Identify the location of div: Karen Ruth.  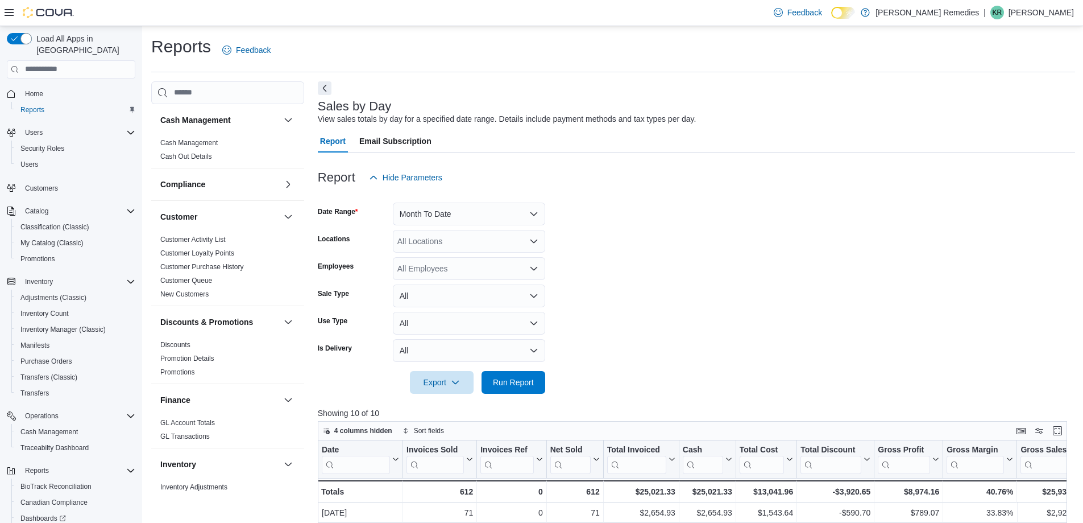
(998, 13).